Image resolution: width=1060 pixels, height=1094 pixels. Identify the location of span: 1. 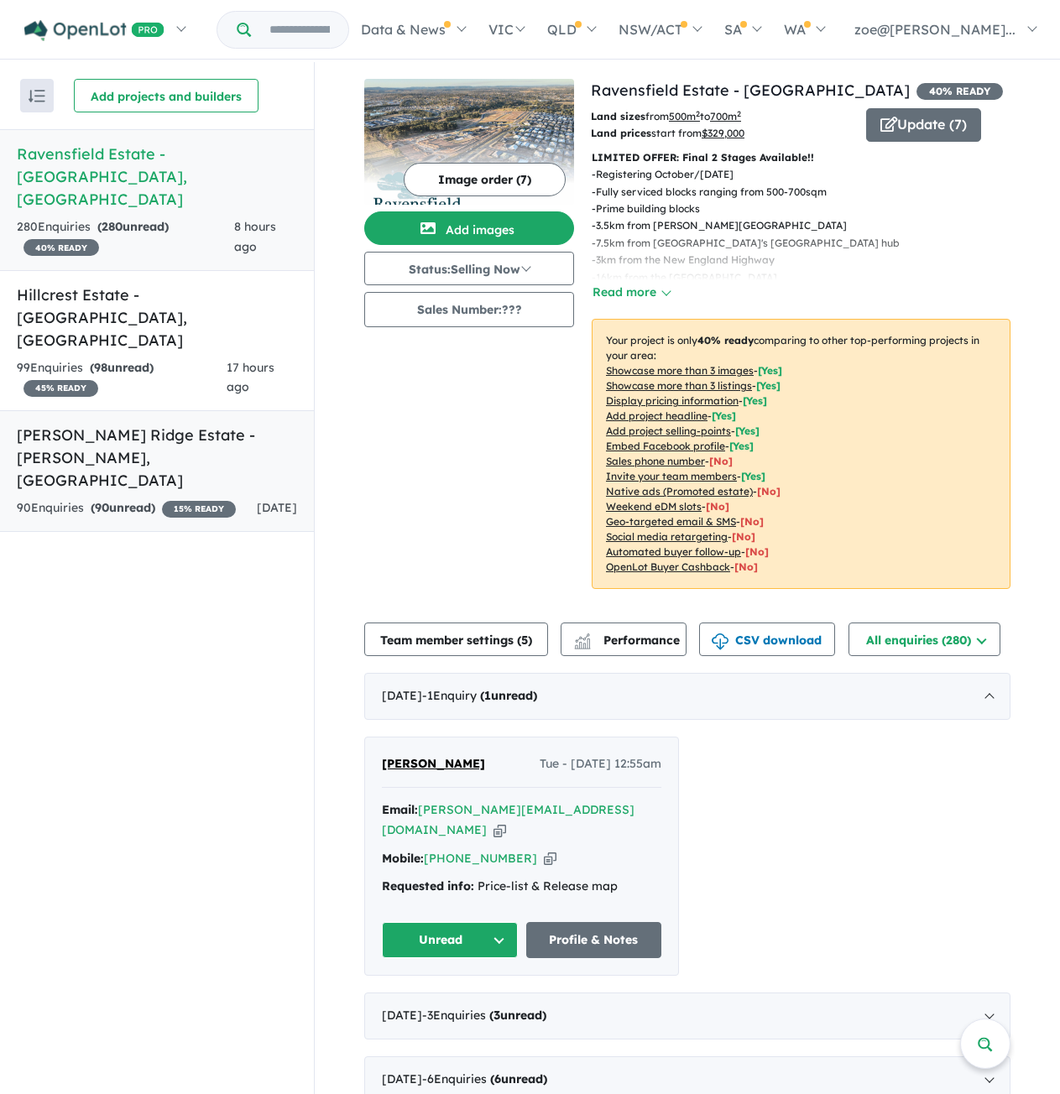
(488, 696).